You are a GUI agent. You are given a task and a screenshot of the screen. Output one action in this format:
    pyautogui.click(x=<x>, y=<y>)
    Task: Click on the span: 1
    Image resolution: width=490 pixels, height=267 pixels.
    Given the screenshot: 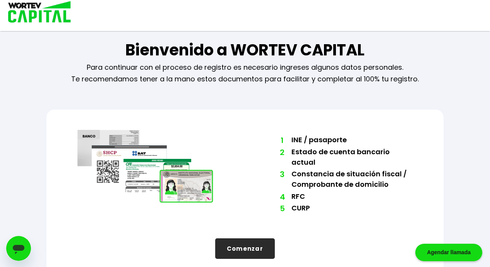 What is the action you would take?
    pyautogui.click(x=282, y=140)
    